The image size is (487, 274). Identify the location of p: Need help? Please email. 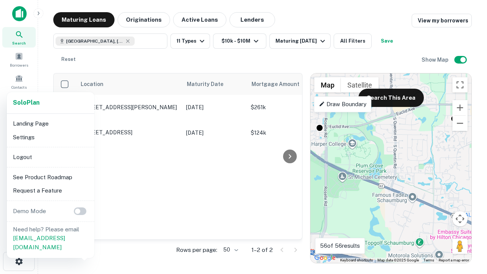
(51, 238).